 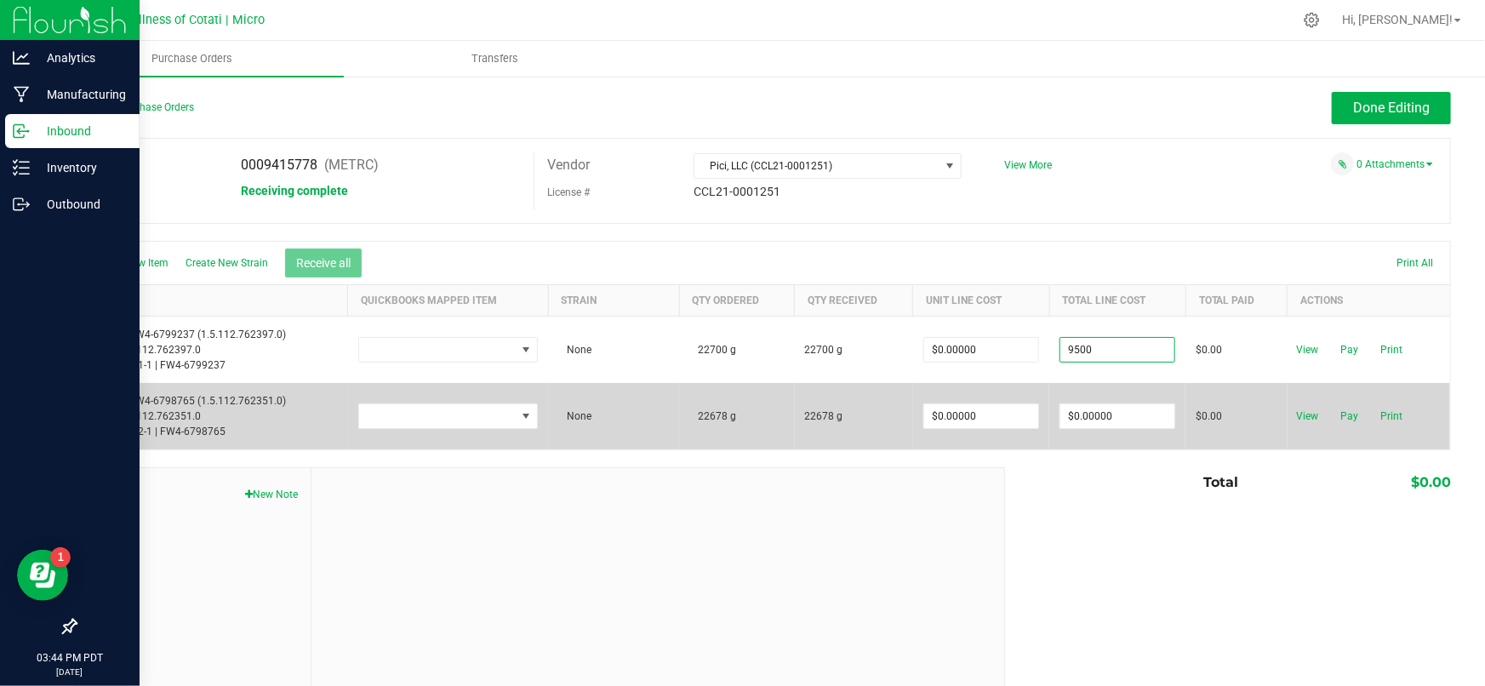 I want to click on a: Purchase Orders, so click(x=192, y=59).